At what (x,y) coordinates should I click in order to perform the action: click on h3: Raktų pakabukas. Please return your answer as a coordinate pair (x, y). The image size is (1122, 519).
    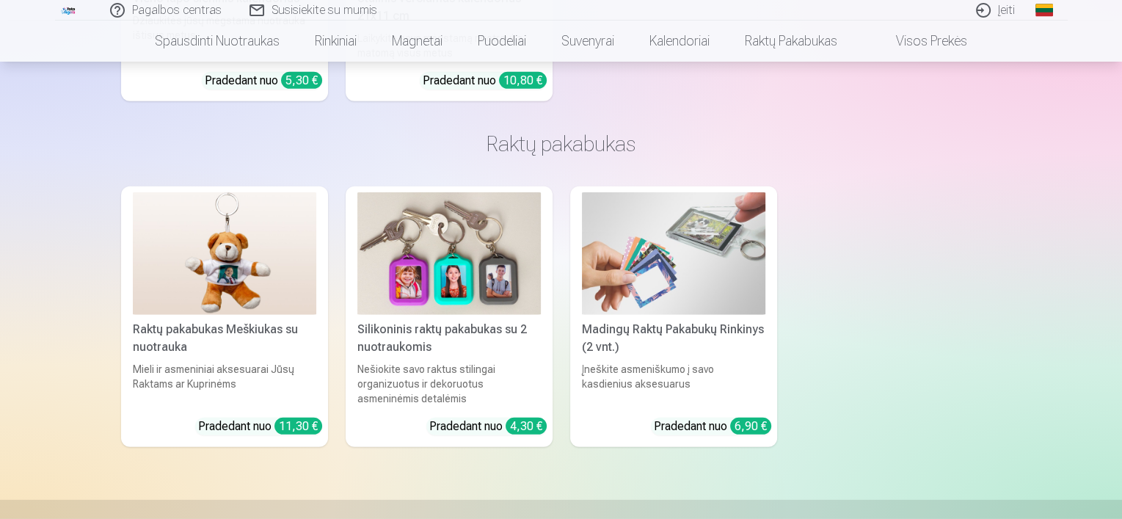
    Looking at the image, I should click on (562, 144).